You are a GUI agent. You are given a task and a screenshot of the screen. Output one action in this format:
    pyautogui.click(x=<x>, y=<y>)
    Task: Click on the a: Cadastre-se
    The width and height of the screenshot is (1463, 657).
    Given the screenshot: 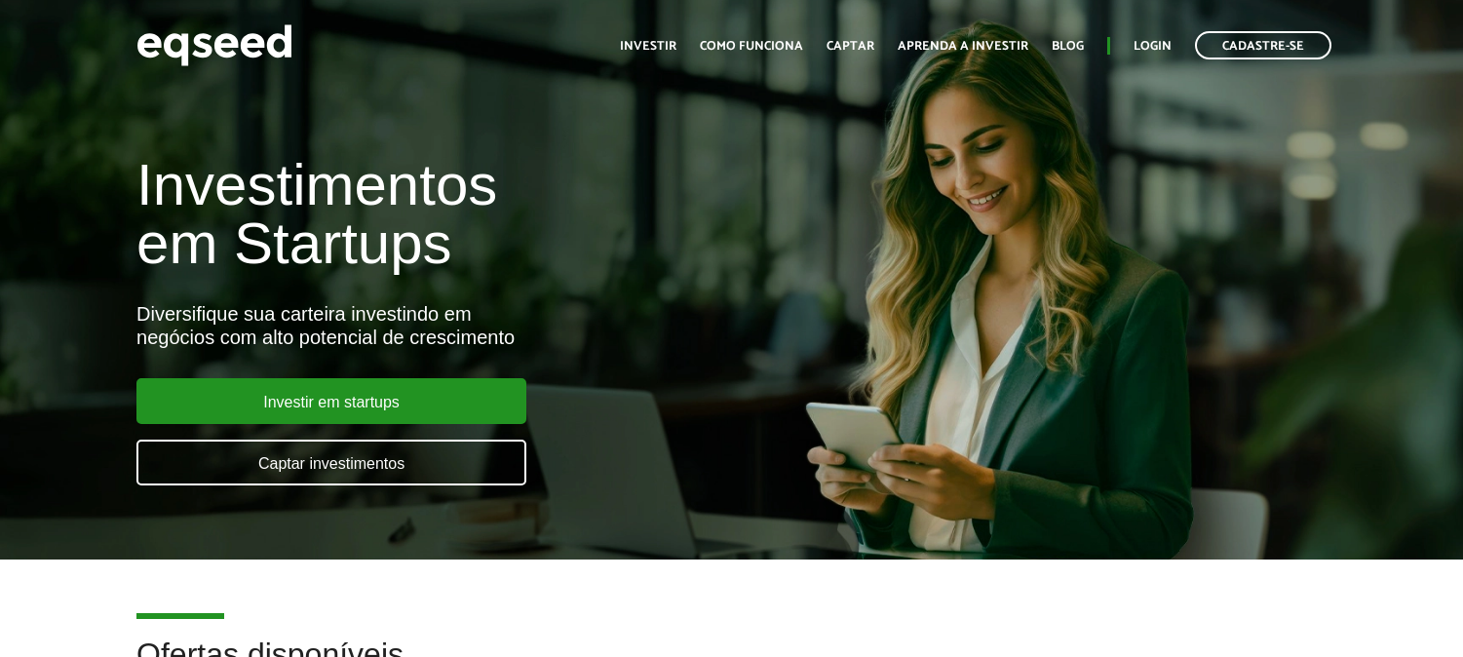 What is the action you would take?
    pyautogui.click(x=1263, y=45)
    